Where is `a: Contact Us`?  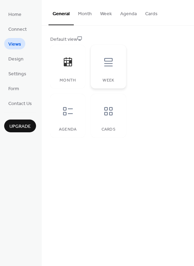
a: Contact Us is located at coordinates (20, 103).